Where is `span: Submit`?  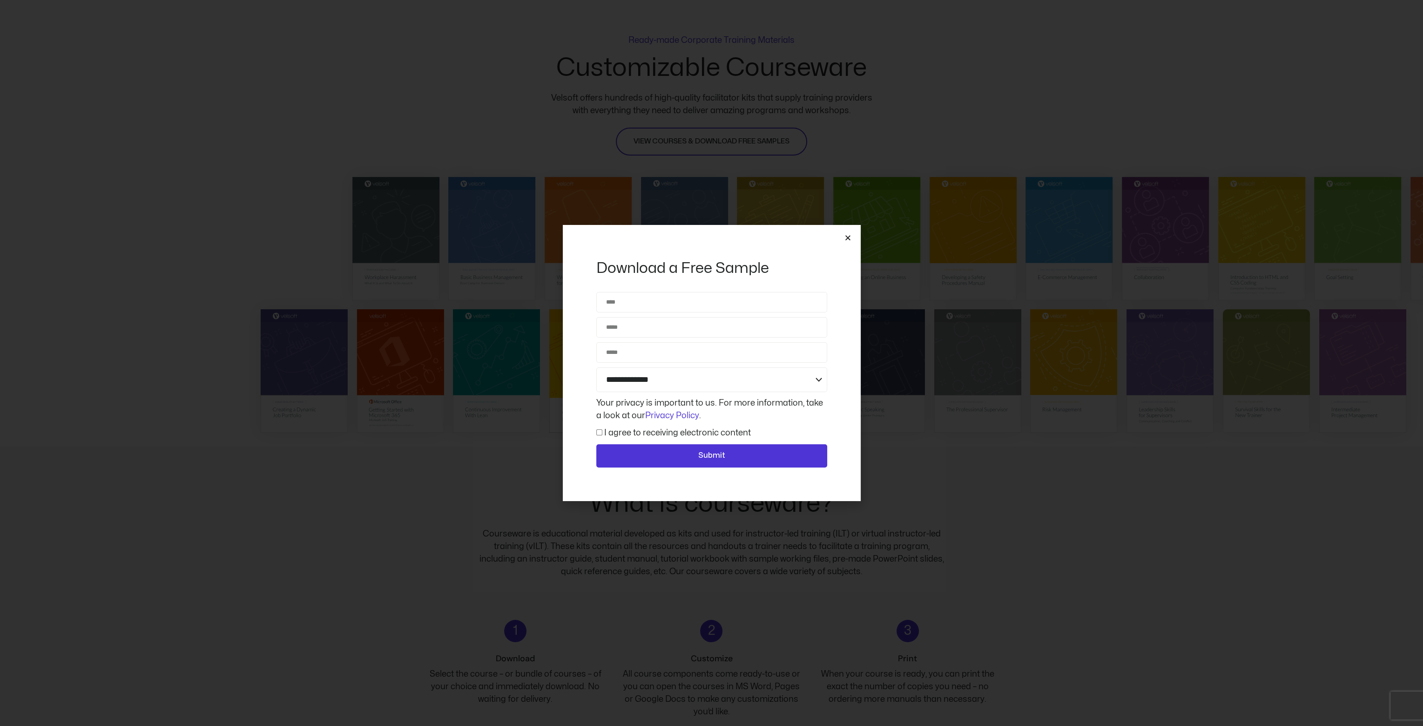 span: Submit is located at coordinates (712, 456).